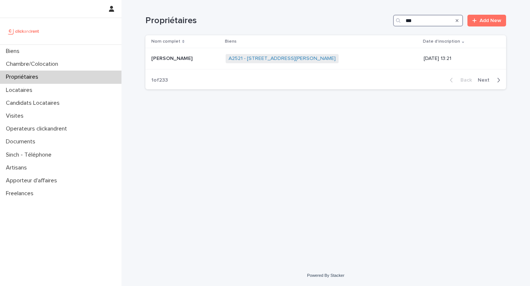 The image size is (530, 286). I want to click on p: Apporteur d'affaires, so click(33, 181).